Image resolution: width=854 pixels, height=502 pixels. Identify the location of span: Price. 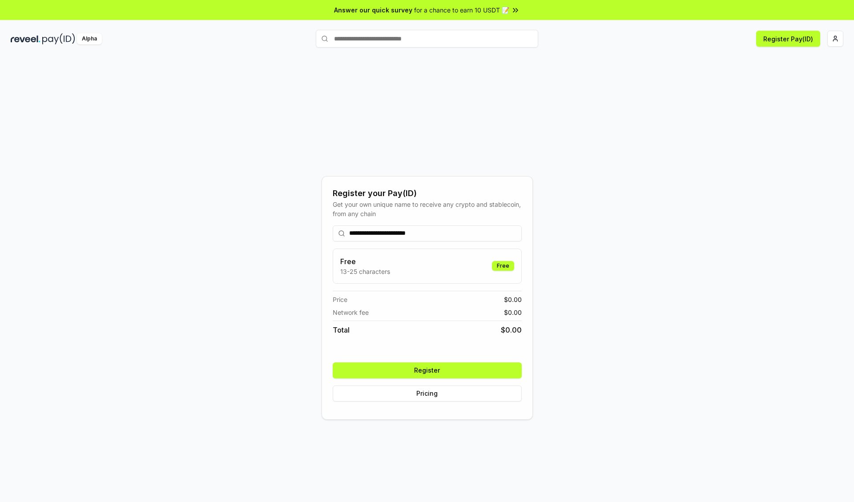
(340, 300).